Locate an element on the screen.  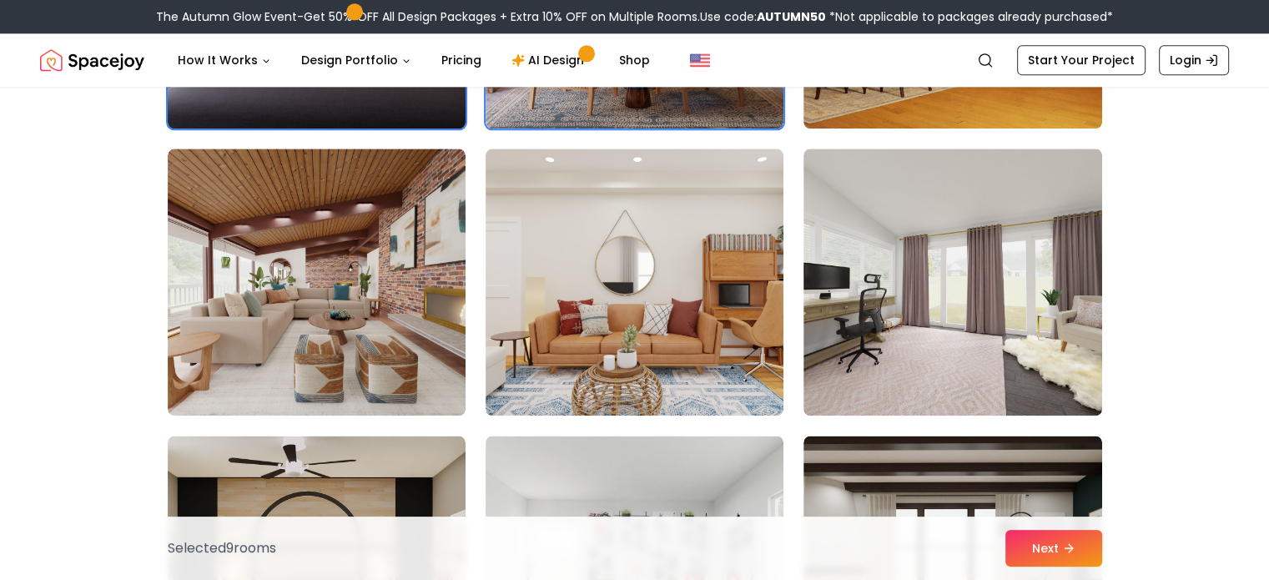
p: Selected 9 room s is located at coordinates (222, 548).